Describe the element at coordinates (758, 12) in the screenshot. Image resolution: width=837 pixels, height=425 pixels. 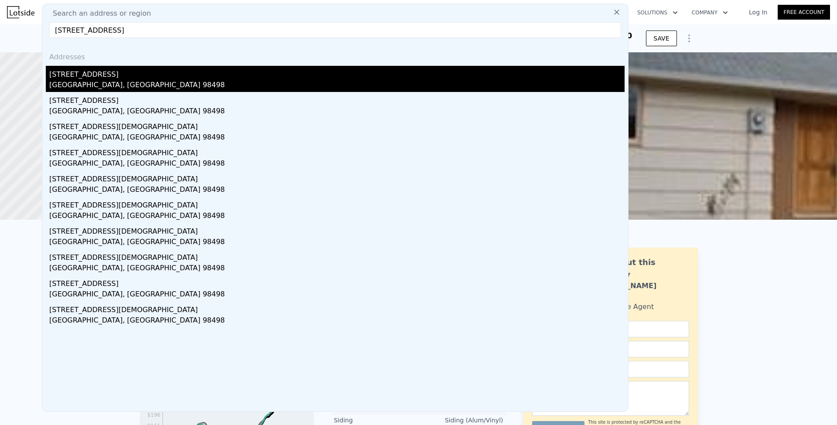
I see `a: Log In` at that location.